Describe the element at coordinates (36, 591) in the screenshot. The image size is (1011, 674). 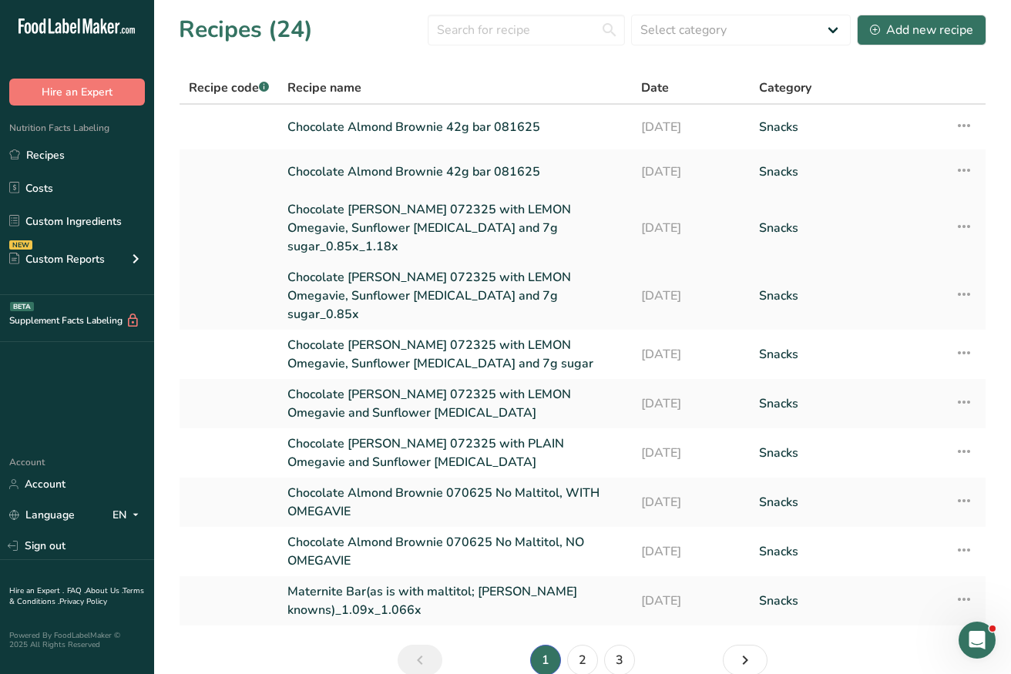
I see `a: Hire an Expert .` at that location.